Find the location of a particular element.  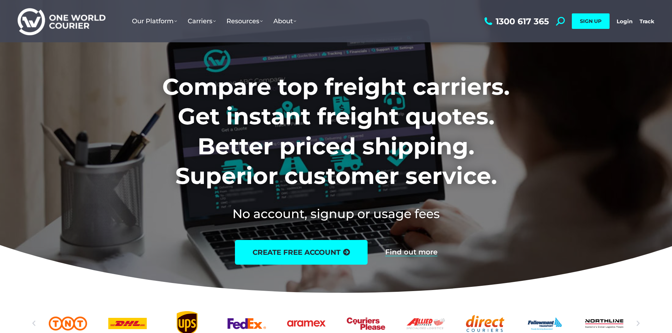

h2: No account, signup or usage fees is located at coordinates (336, 214).